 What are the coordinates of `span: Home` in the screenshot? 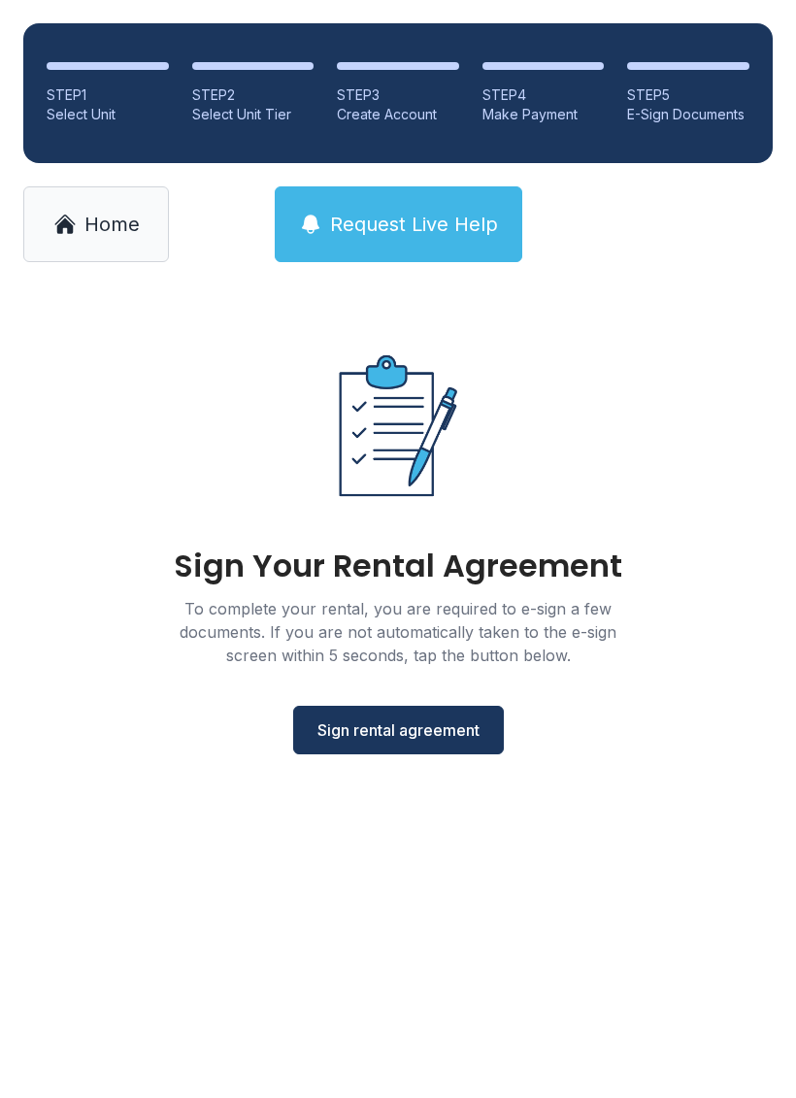 It's located at (112, 224).